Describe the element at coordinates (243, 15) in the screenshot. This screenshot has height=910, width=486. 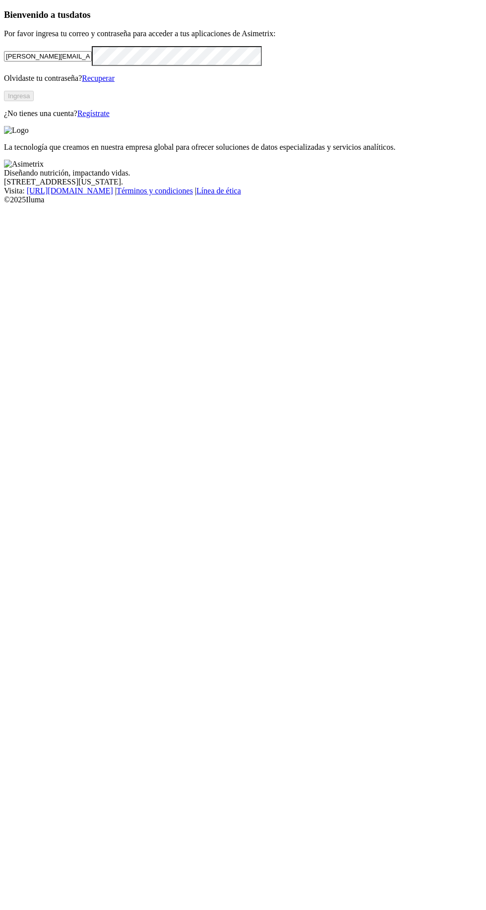
I see `h3: Bienvenido a tus` at that location.